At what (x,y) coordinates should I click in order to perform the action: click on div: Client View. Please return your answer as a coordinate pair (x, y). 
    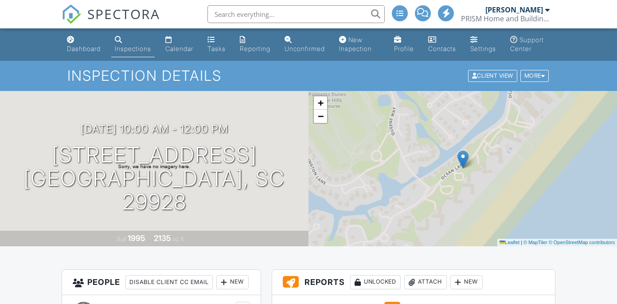
    Looking at the image, I should click on (492, 76).